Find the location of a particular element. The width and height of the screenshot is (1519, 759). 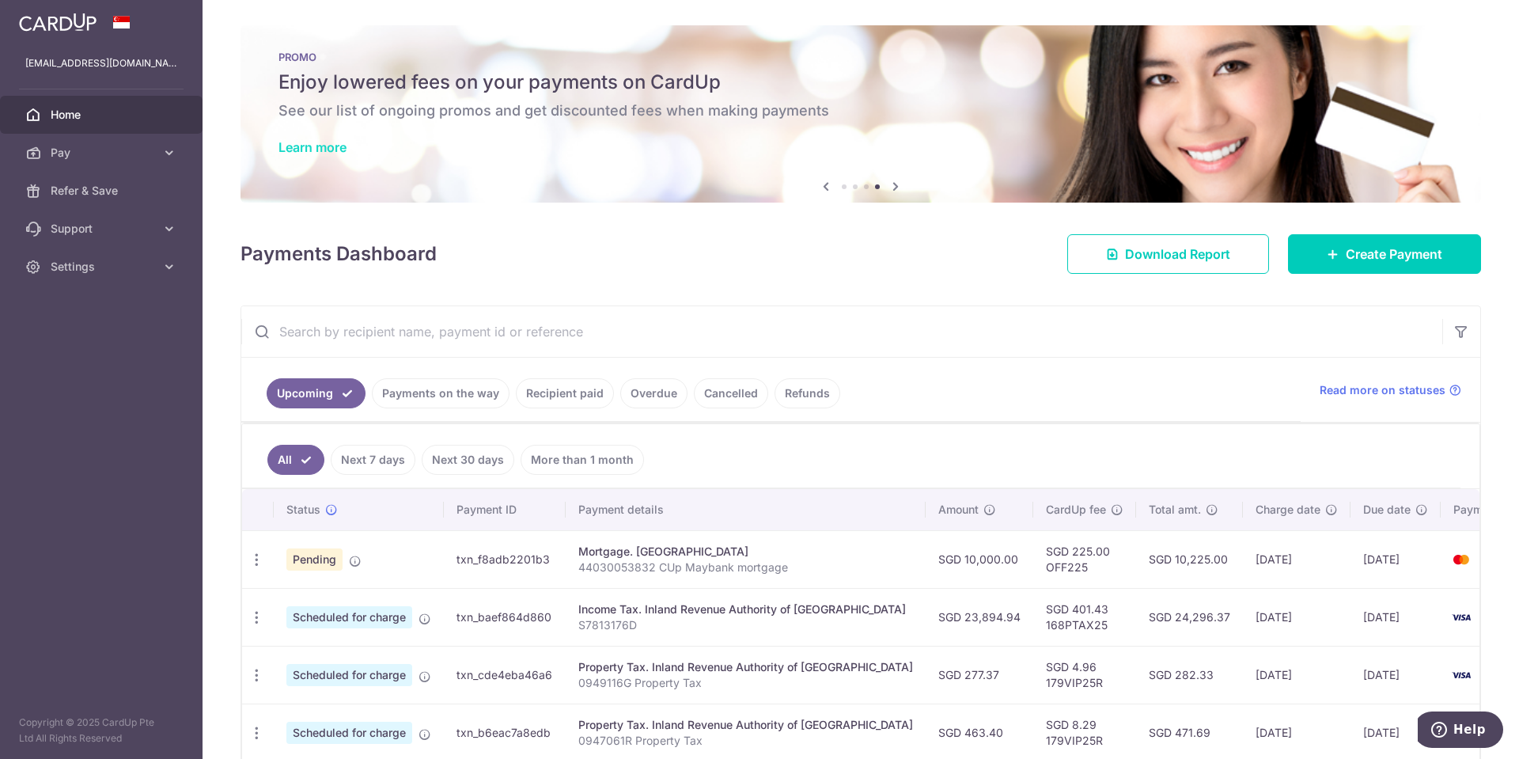

td: SGD 24,296.37 is located at coordinates (1189, 616).